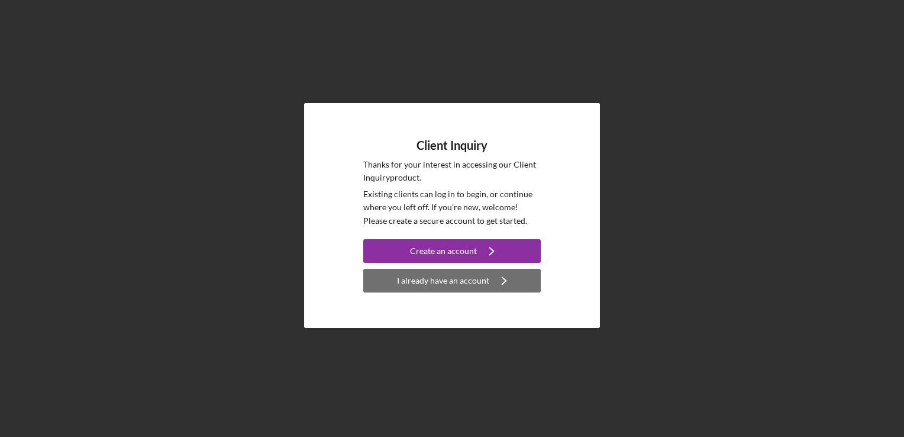 This screenshot has width=904, height=437. I want to click on p: Thanks for your interest in accessing our Client Inquiry product., so click(452, 171).